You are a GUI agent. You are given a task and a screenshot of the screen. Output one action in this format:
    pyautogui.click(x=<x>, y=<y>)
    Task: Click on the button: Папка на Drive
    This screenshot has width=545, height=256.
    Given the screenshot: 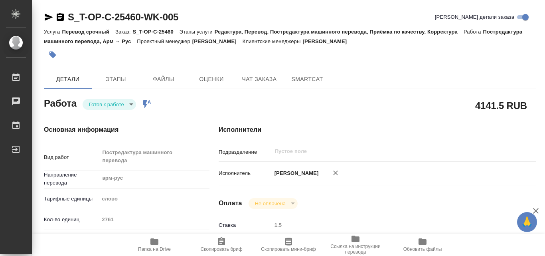 What is the action you would take?
    pyautogui.click(x=154, y=244)
    